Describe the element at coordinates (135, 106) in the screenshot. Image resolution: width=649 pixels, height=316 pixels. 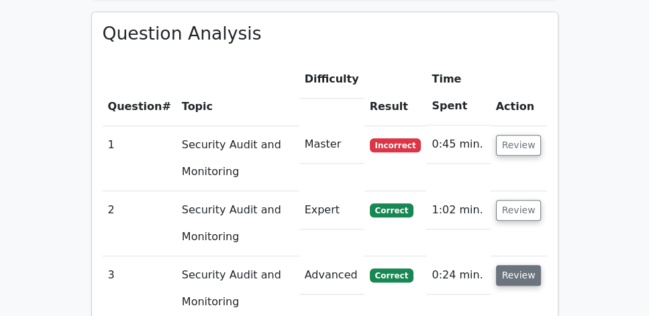
I see `span: Question` at that location.